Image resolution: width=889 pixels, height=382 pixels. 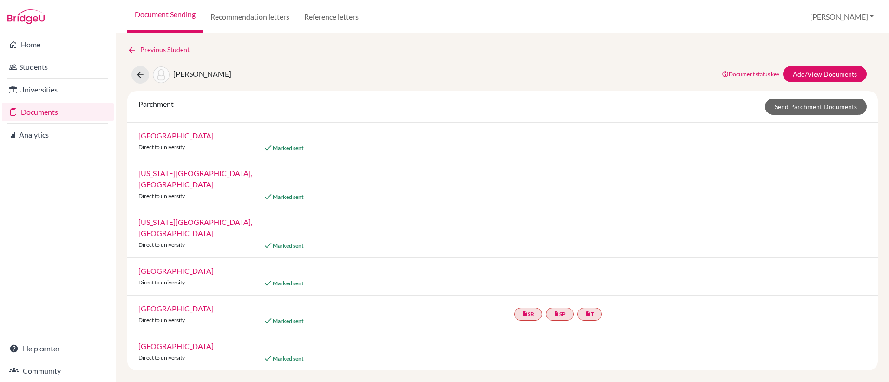 What do you see at coordinates (26, 17) in the screenshot?
I see `img: Bridge-U` at bounding box center [26, 17].